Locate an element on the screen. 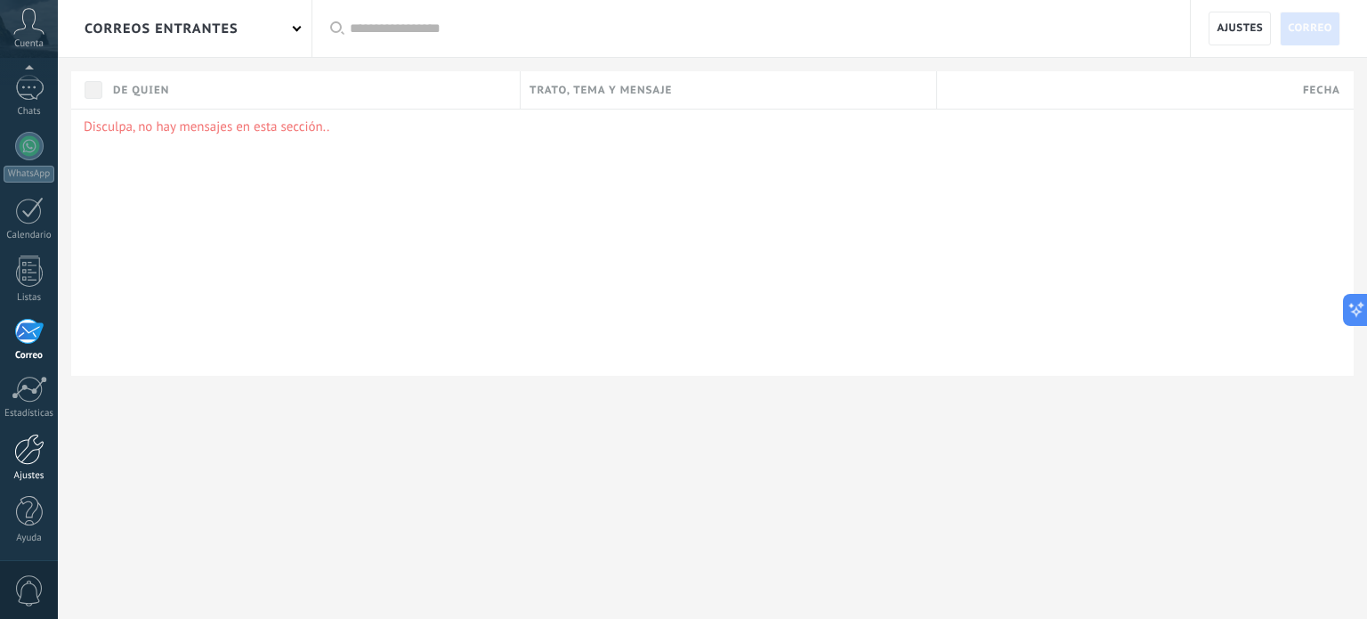 Image resolution: width=1367 pixels, height=619 pixels. a: Ajustes is located at coordinates (1240, 28).